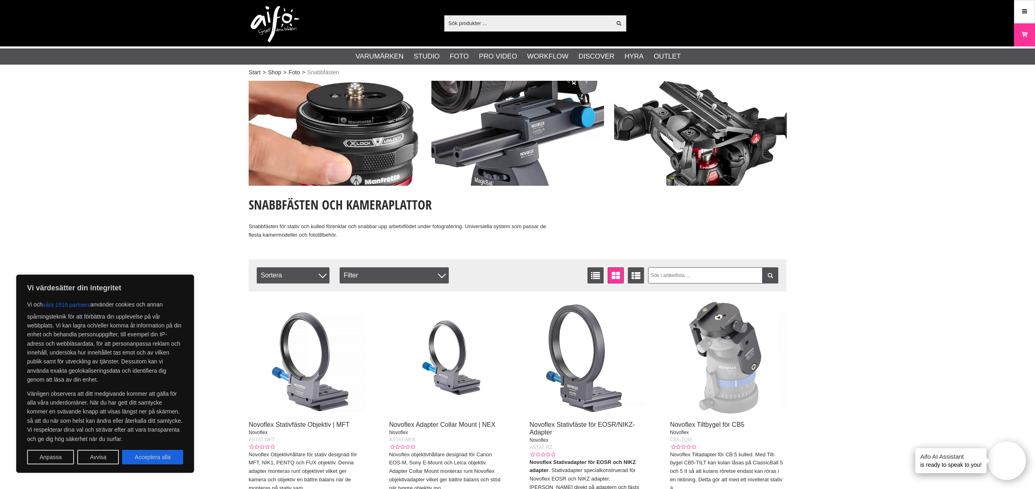 The width and height of the screenshot is (1035, 489). I want to click on a: Novoflex Adapter Collar Mount | NEX, so click(442, 425).